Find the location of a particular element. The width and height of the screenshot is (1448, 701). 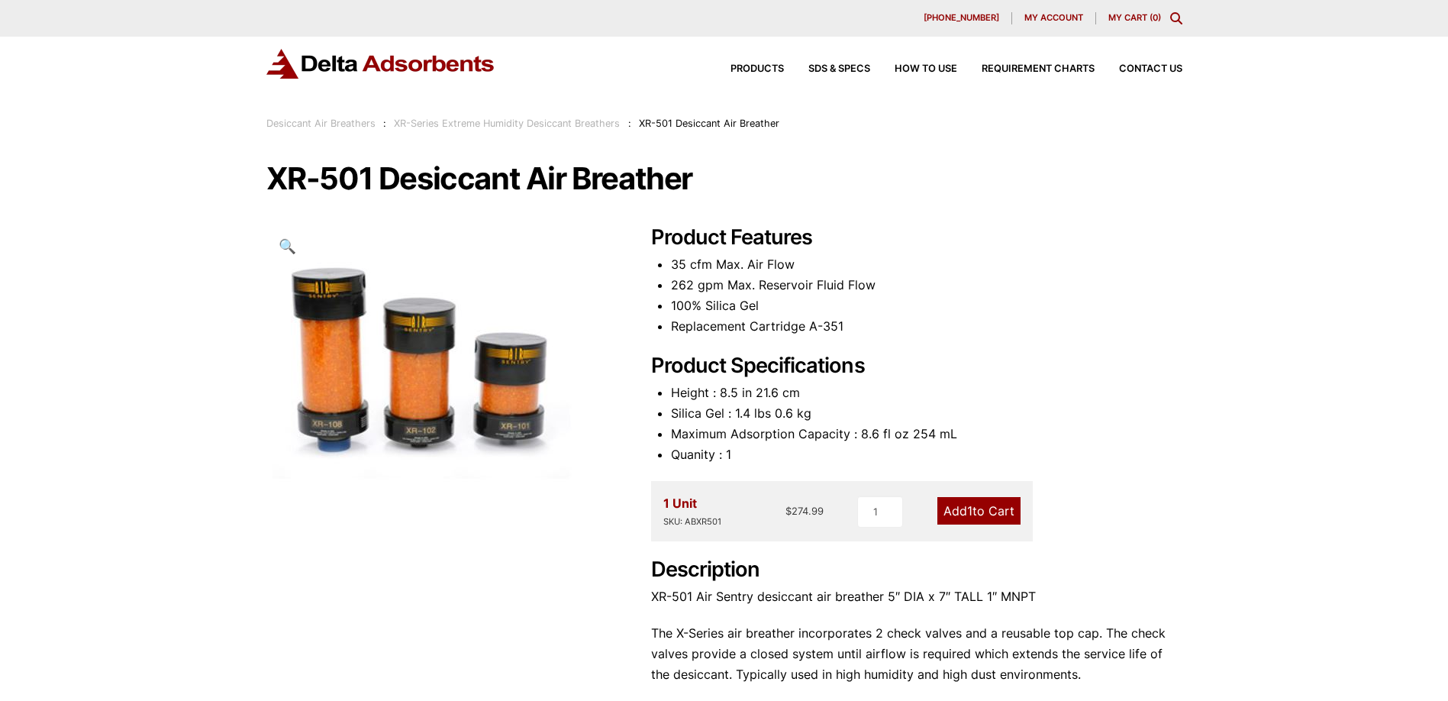

li: Silica Gel : 1.4 lbs 0.6 kg is located at coordinates (927, 413).